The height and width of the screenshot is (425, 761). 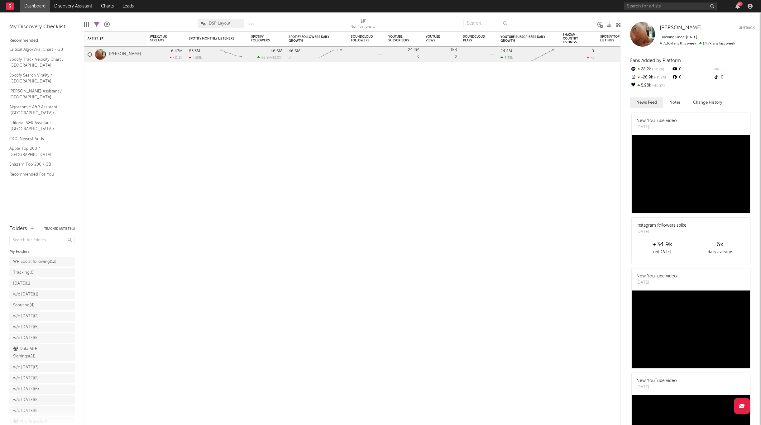 What do you see at coordinates (738, 6) in the screenshot?
I see `button: 81` at bounding box center [738, 6].